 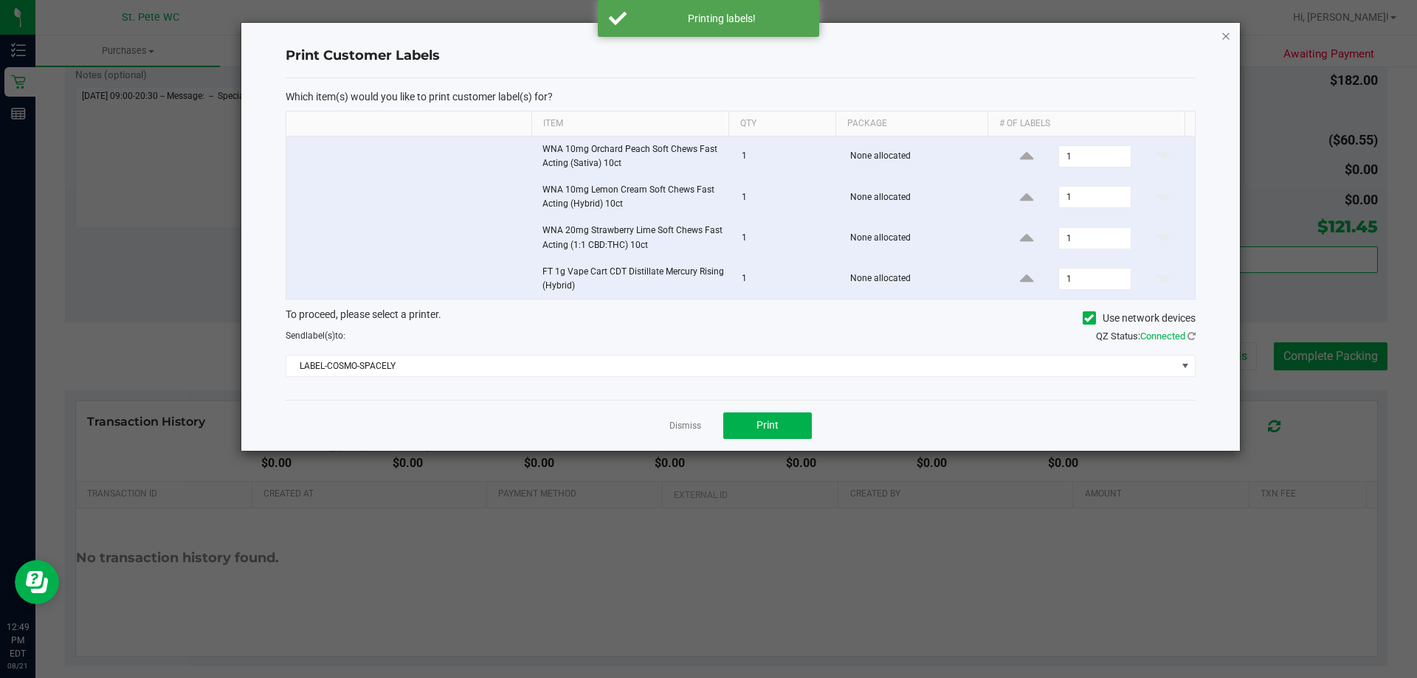 What do you see at coordinates (767, 426) in the screenshot?
I see `button: Print` at bounding box center [767, 426].